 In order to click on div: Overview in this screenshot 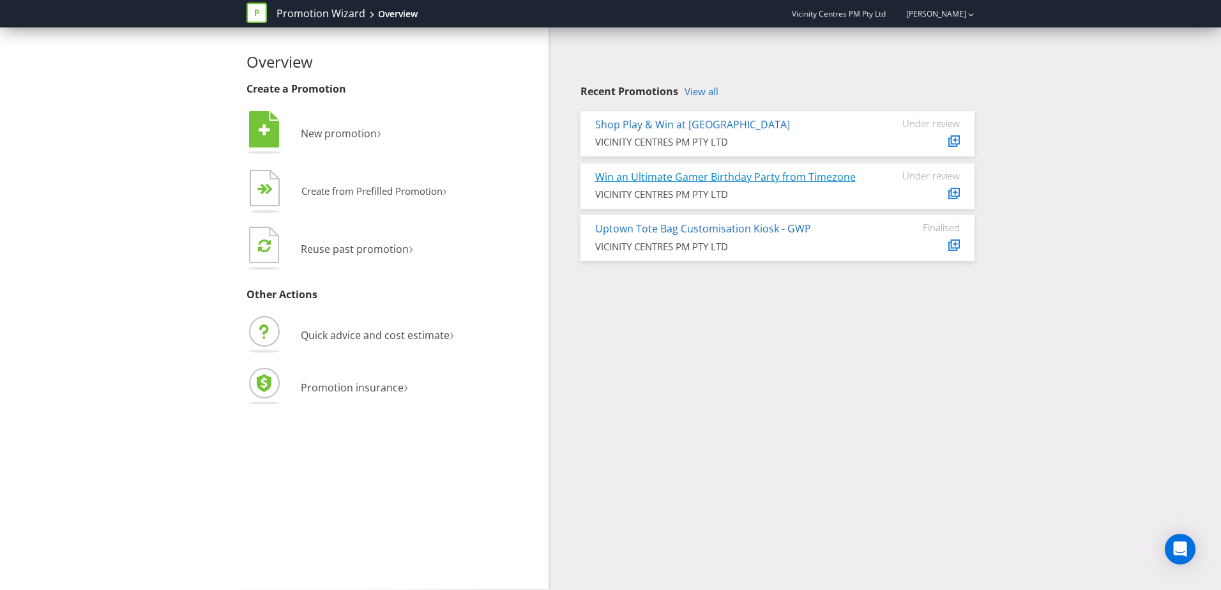, I will do `click(398, 14)`.